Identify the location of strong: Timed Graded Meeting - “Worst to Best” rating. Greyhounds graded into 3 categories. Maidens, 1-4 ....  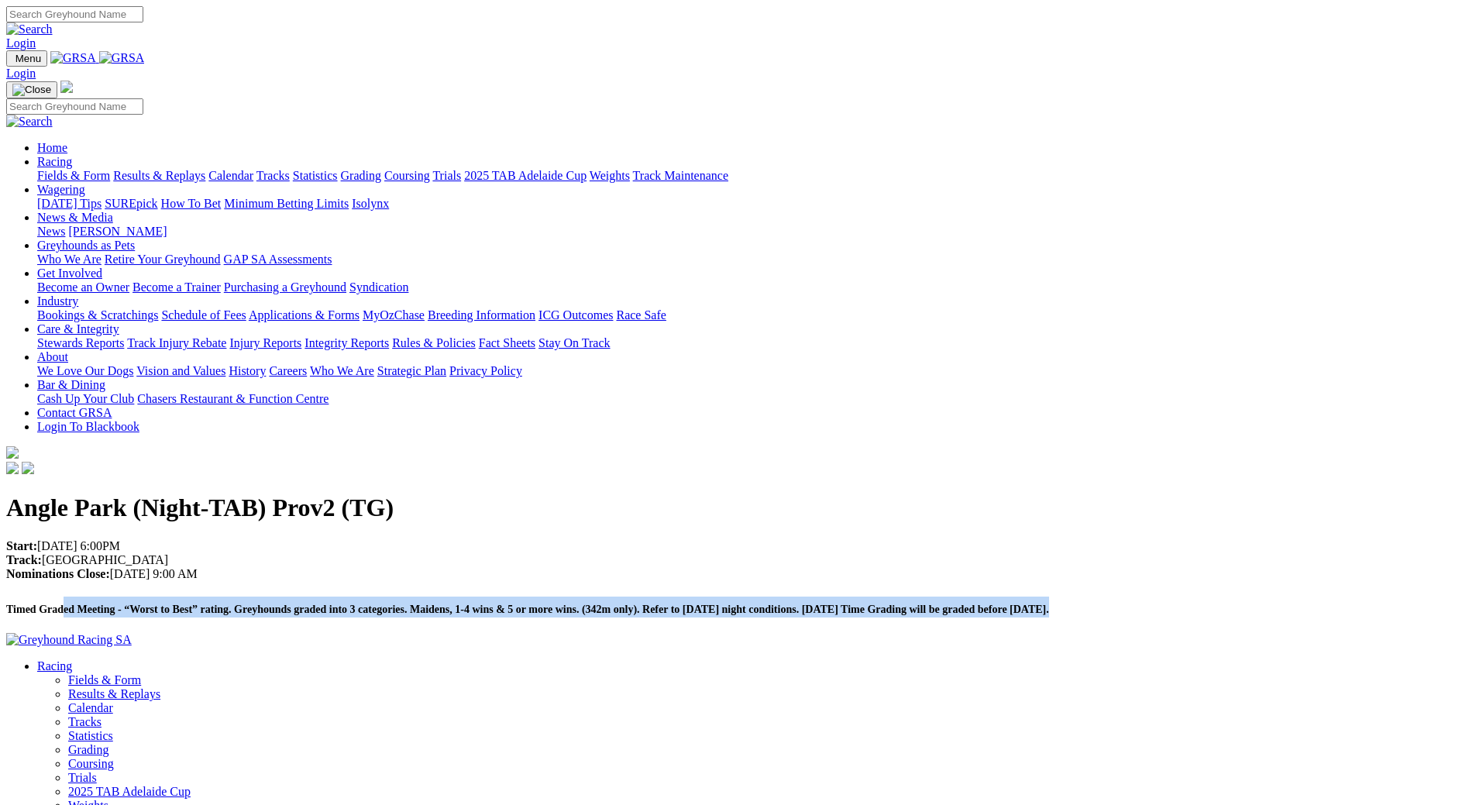
(528, 609).